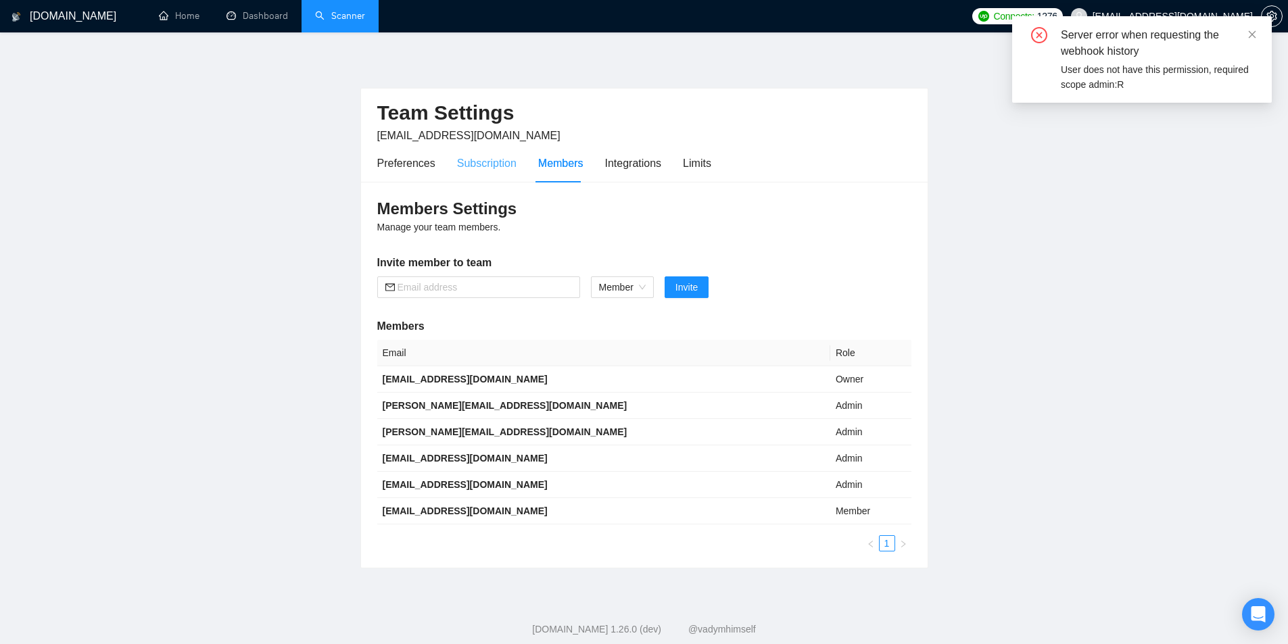 The width and height of the screenshot is (1288, 644). I want to click on a: homeHome, so click(179, 16).